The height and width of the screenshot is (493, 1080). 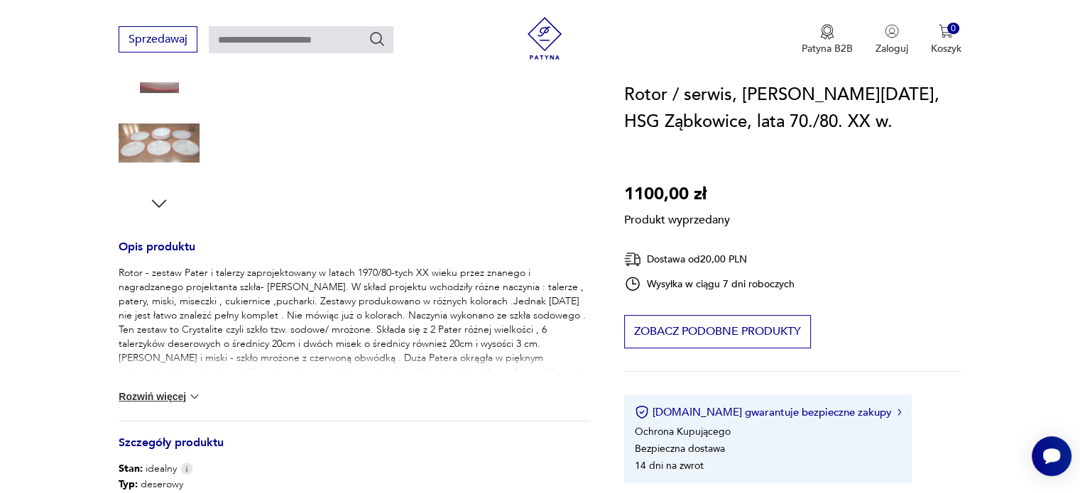 What do you see at coordinates (160, 397) in the screenshot?
I see `button: Rozwiń więcej` at bounding box center [160, 397].